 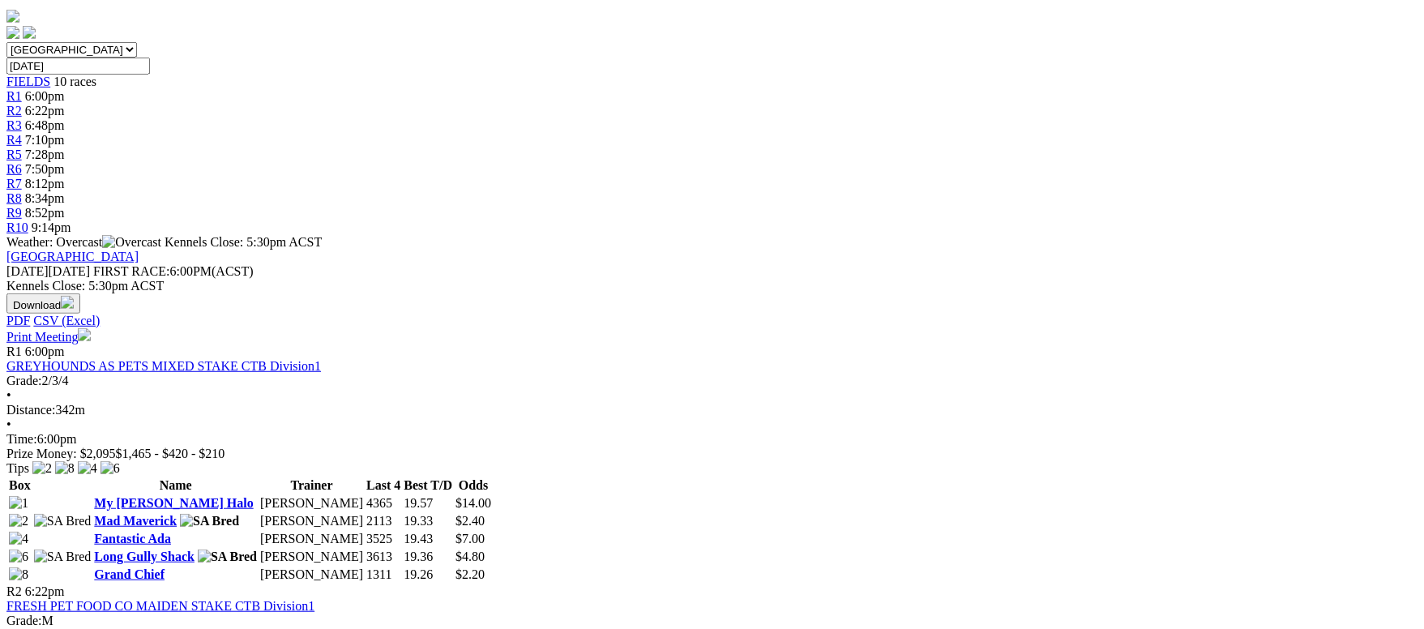 I want to click on a: Fantastic Ada, so click(x=132, y=538).